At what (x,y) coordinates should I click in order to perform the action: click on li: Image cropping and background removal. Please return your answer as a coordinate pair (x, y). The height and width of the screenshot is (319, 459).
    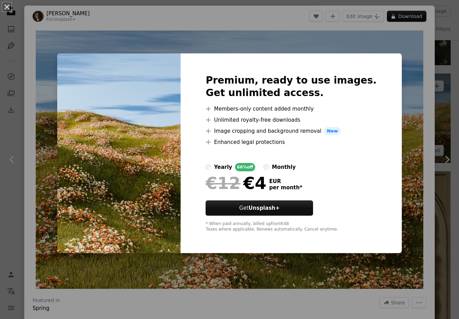
    Looking at the image, I should click on (291, 131).